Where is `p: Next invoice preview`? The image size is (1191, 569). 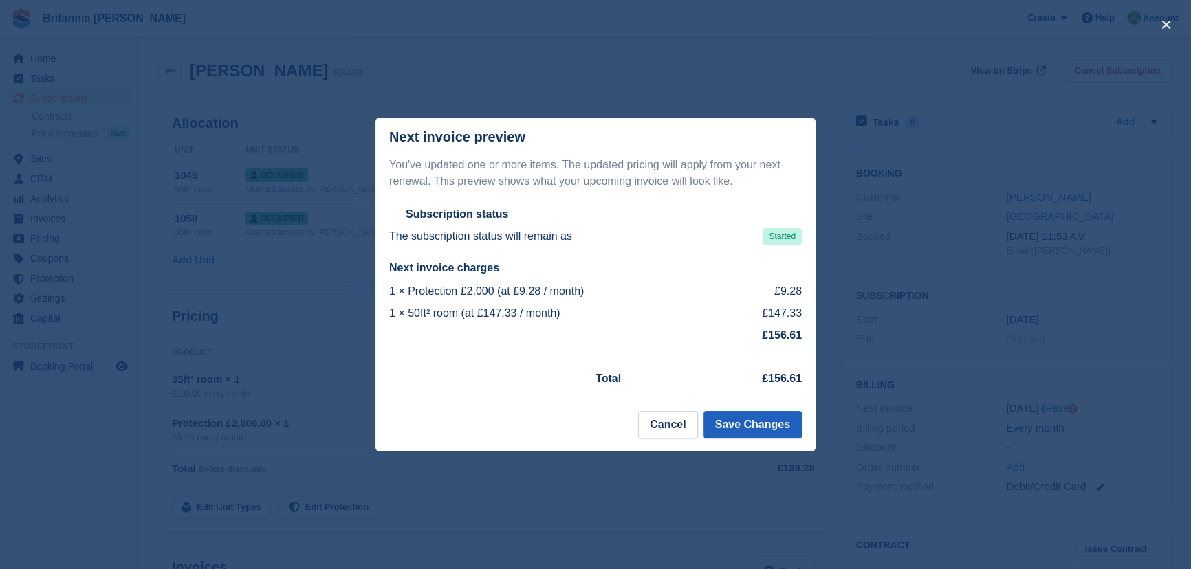 p: Next invoice preview is located at coordinates (457, 137).